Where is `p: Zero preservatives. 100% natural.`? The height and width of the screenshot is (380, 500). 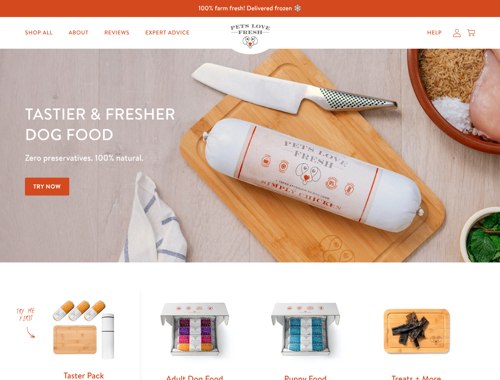
p: Zero preservatives. 100% natural. is located at coordinates (175, 158).